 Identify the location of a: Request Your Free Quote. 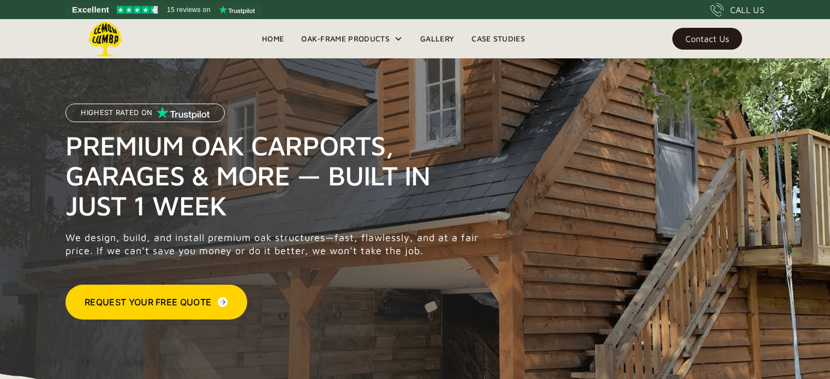
(156, 302).